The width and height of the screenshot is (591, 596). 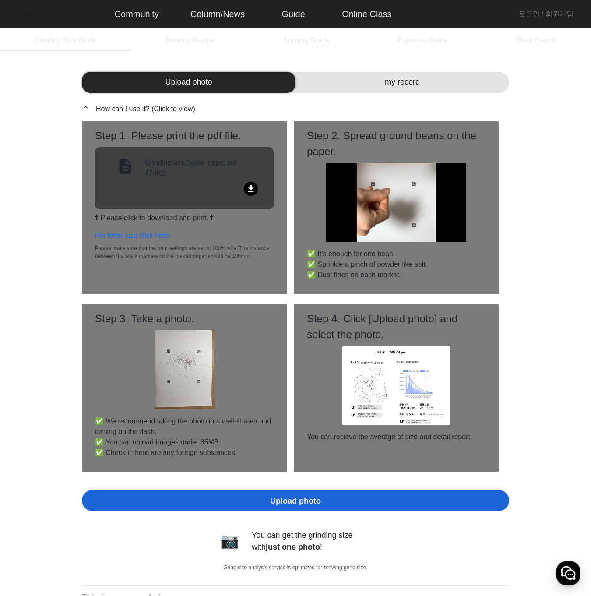 What do you see at coordinates (190, 40) in the screenshot?
I see `span: Brewing Recipe` at bounding box center [190, 40].